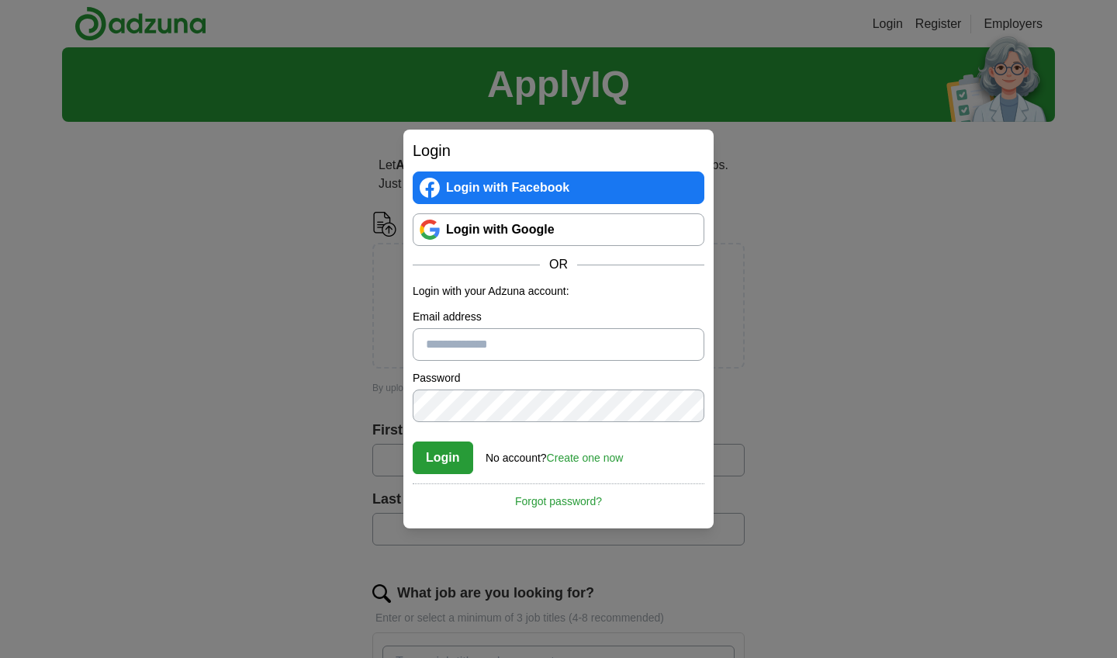 This screenshot has width=1117, height=658. Describe the element at coordinates (443, 458) in the screenshot. I see `button: Login` at that location.